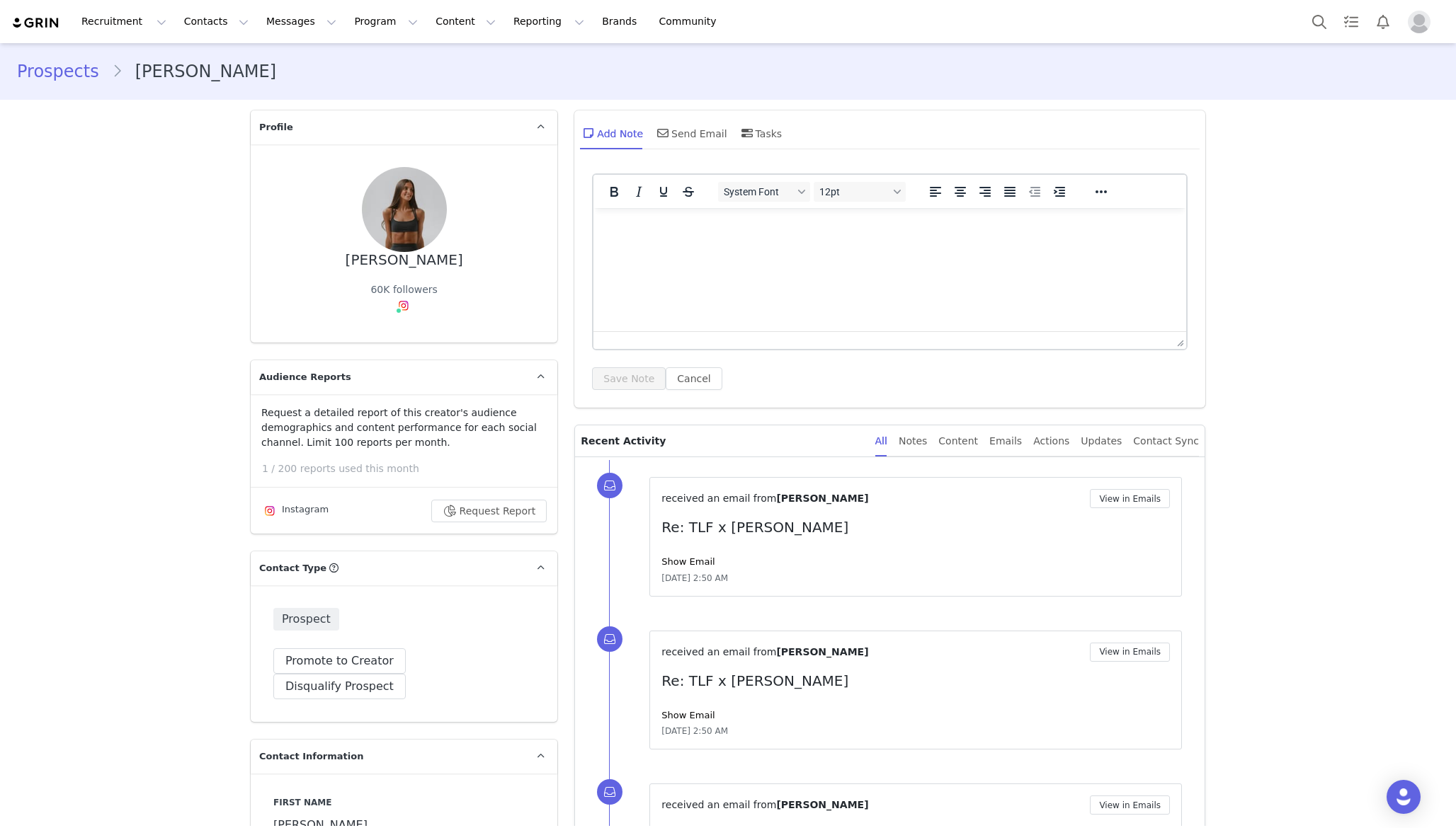 This screenshot has width=1456, height=828. What do you see at coordinates (293, 568) in the screenshot?
I see `span: Contact Type` at bounding box center [293, 568].